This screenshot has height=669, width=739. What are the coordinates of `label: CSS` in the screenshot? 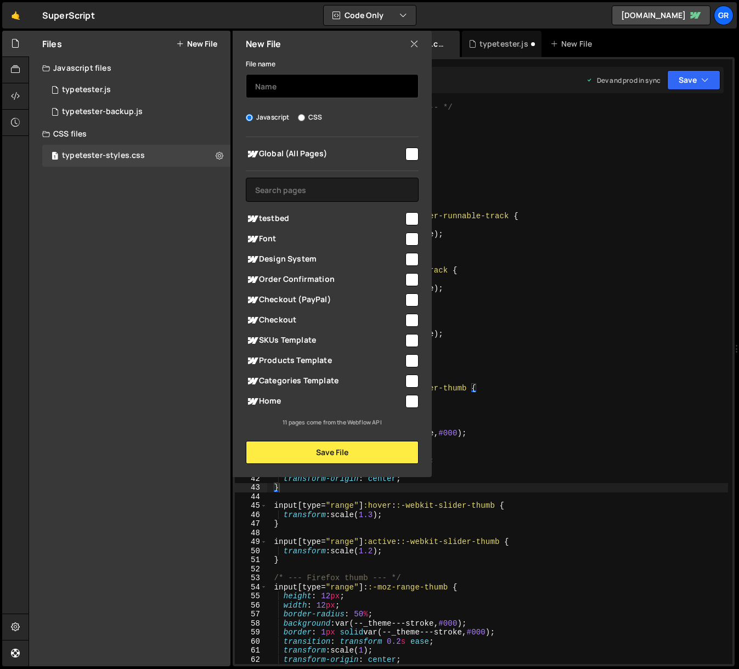 It's located at (310, 117).